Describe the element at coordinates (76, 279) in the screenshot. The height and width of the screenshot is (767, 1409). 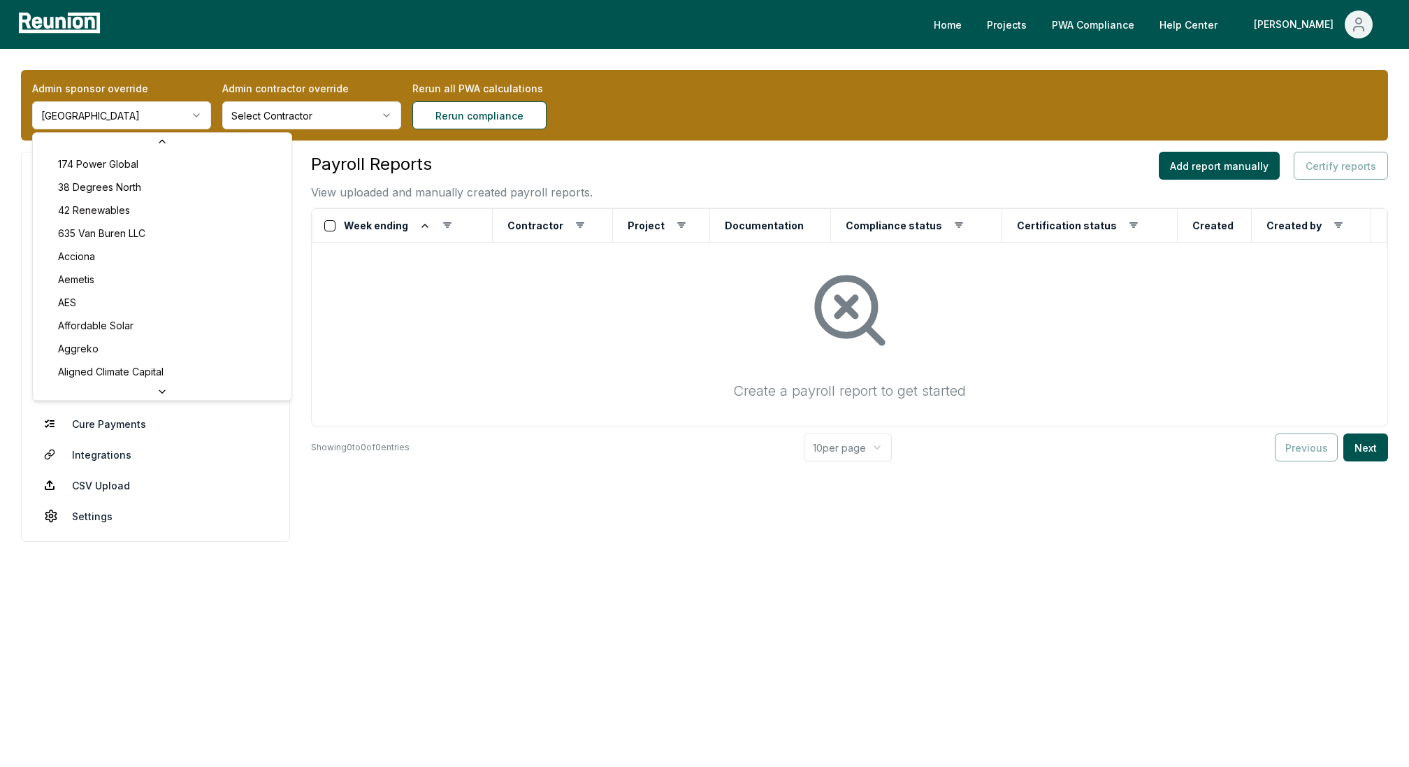
I see `span: Aemetis` at that location.